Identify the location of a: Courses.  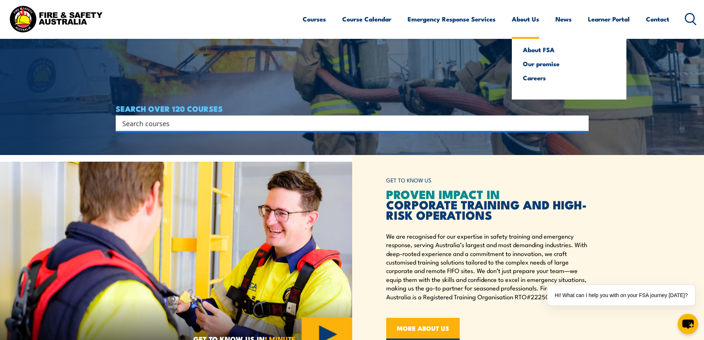
(314, 19).